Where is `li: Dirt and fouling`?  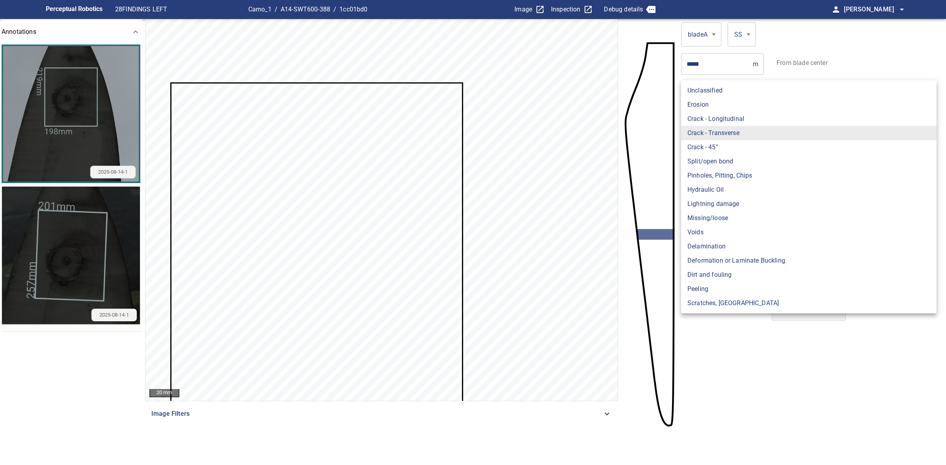 li: Dirt and fouling is located at coordinates (809, 275).